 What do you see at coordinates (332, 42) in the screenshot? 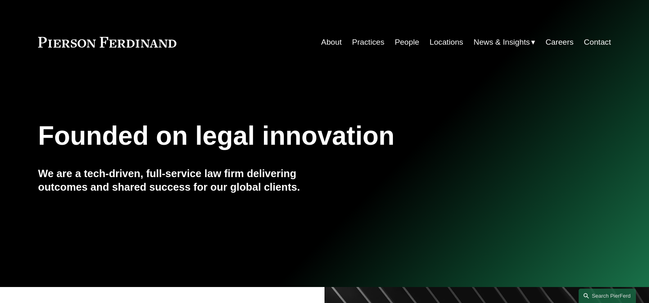
I see `a: About` at bounding box center [332, 42].